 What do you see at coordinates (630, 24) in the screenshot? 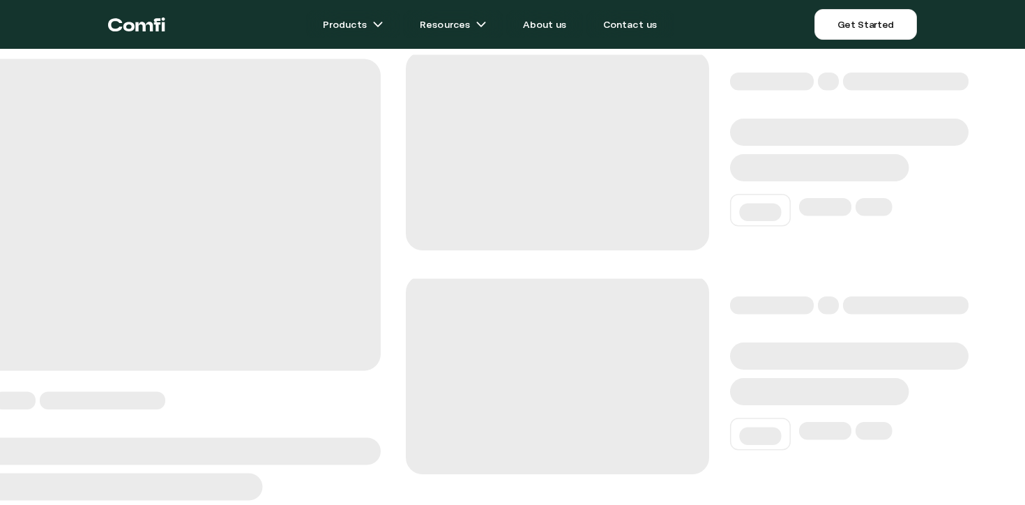
I see `a: Contact us` at bounding box center [630, 24].